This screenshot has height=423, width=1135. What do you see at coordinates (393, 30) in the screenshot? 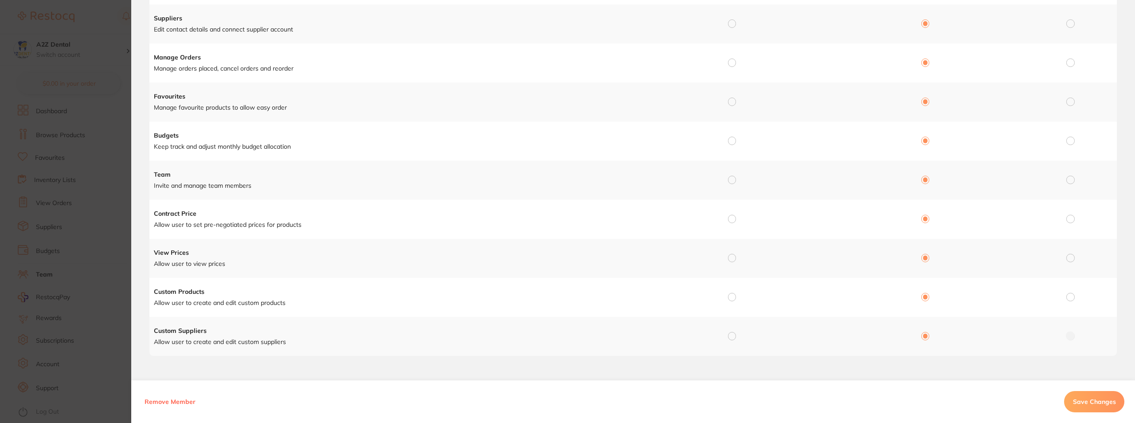
I see `p: Edit contact details and connect supplier account` at bounding box center [393, 30].